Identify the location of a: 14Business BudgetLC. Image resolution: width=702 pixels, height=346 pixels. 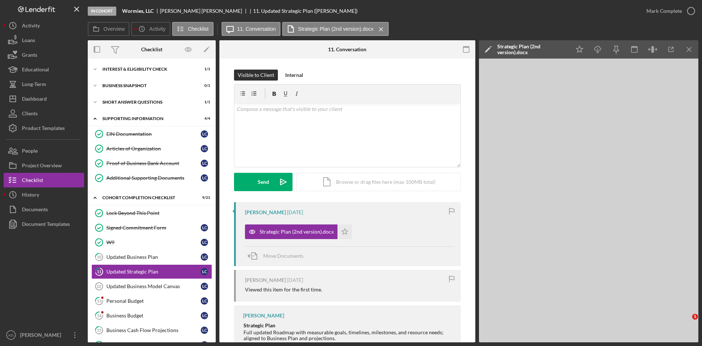
(152, 315).